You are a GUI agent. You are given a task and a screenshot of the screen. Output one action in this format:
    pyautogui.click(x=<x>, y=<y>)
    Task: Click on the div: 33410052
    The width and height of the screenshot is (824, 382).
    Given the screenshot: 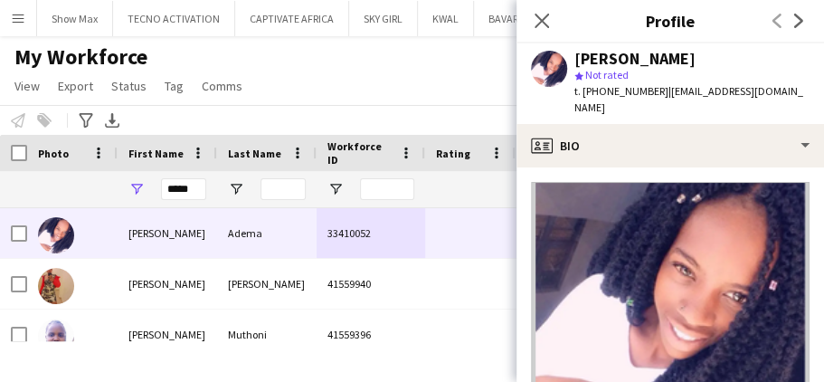 What is the action you would take?
    pyautogui.click(x=371, y=232)
    